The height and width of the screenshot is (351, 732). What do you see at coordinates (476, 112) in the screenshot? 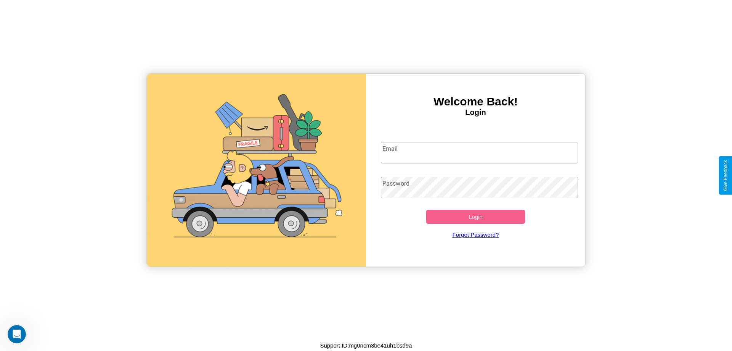
I see `h4: Login` at bounding box center [476, 112].